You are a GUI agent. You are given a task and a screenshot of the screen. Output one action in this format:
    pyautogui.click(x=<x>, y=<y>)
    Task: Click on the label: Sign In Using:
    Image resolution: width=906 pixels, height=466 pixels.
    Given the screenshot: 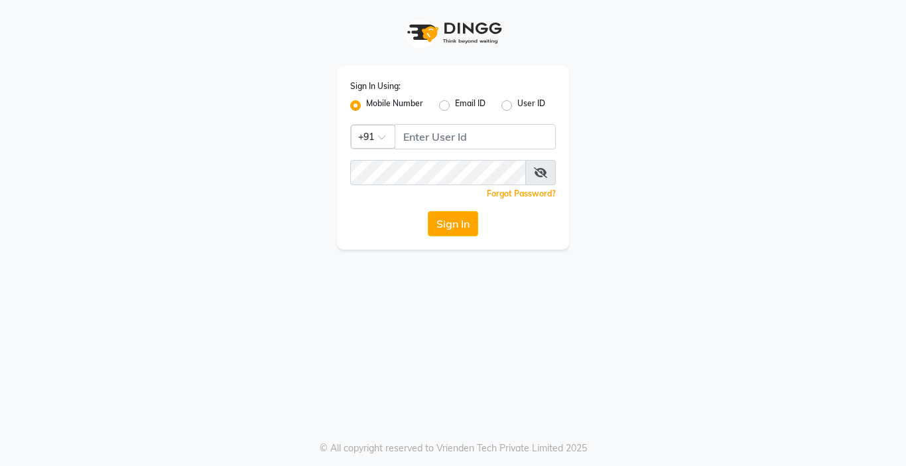 What is the action you would take?
    pyautogui.click(x=376, y=86)
    